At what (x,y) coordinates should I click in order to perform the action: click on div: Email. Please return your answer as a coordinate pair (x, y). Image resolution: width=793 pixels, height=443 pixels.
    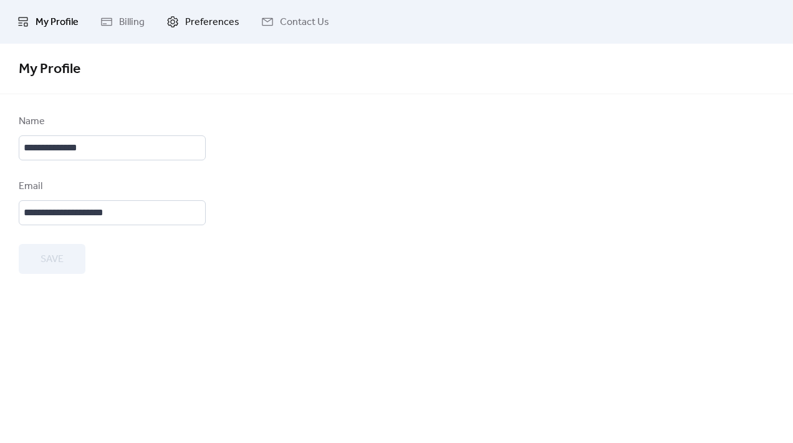
    Looking at the image, I should click on (111, 186).